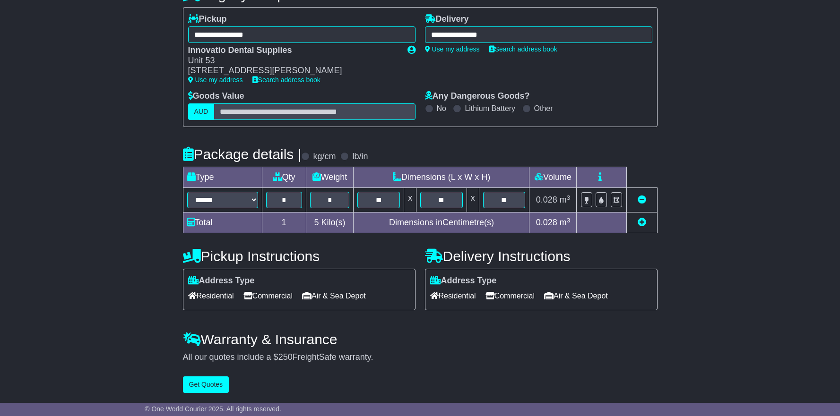  What do you see at coordinates (316, 223) in the screenshot?
I see `span: 5` at bounding box center [316, 223].